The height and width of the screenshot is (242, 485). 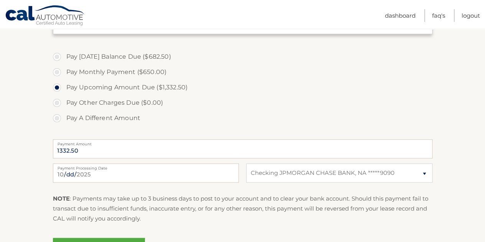 I want to click on a: Dashboard, so click(x=400, y=15).